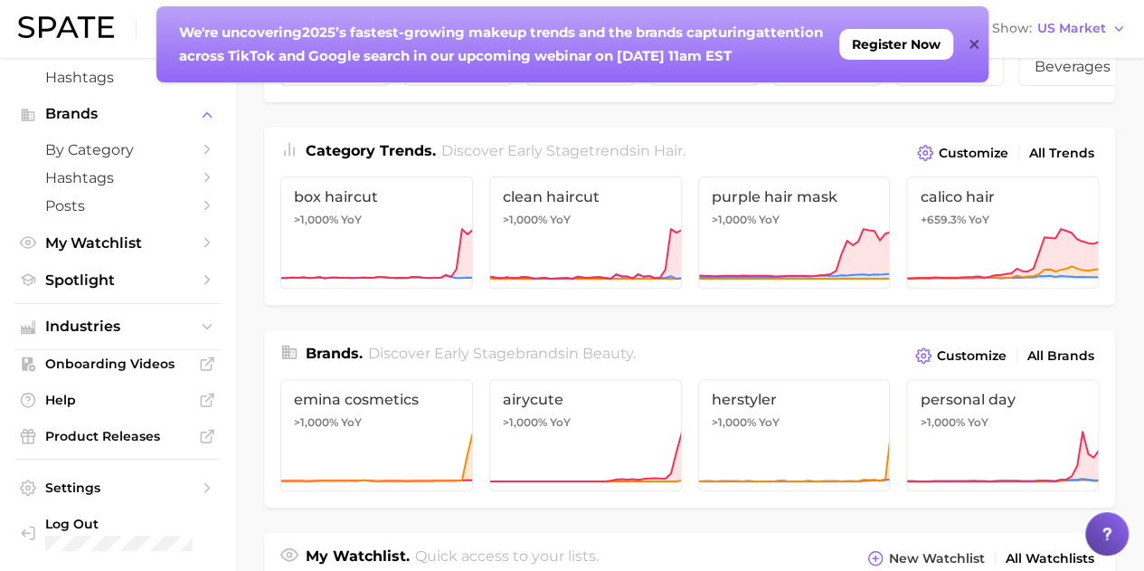 The width and height of the screenshot is (1144, 571). What do you see at coordinates (1059, 29) in the screenshot?
I see `button: ShowUS Market` at bounding box center [1059, 29].